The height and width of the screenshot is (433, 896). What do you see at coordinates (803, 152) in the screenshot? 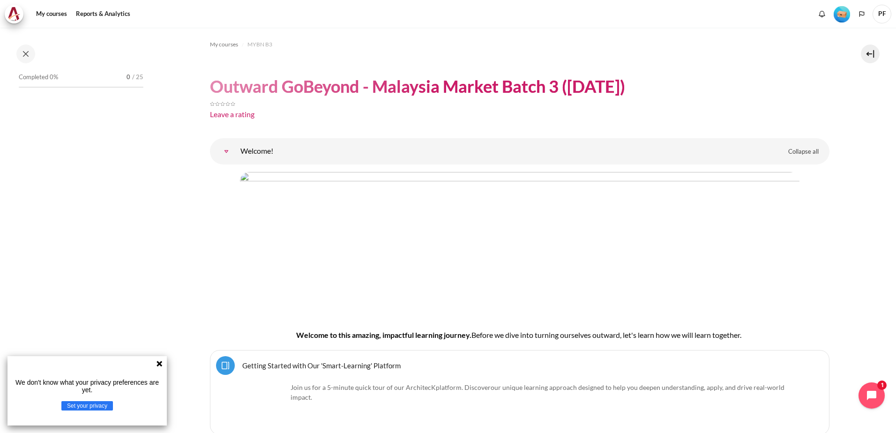
I see `span: Collapse all` at bounding box center [803, 152].